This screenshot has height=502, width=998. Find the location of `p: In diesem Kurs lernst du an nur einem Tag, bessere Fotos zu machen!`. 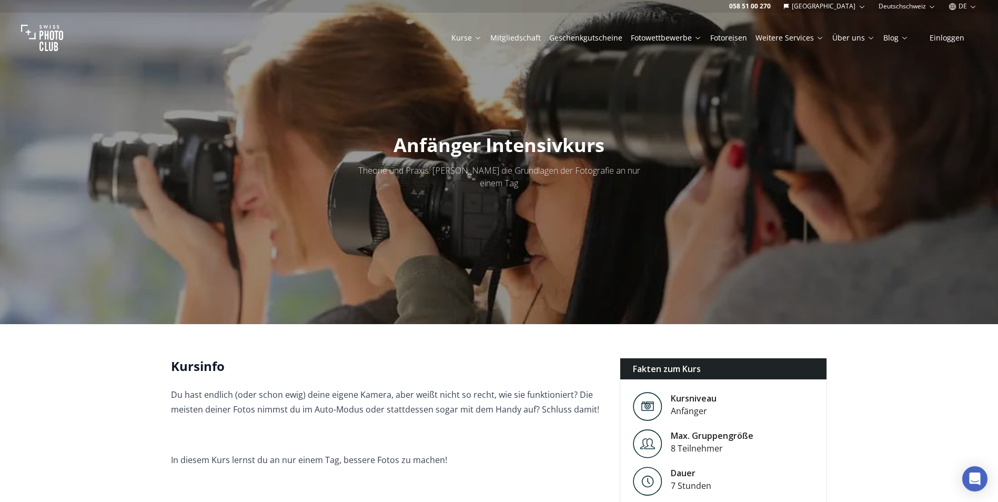

p: In diesem Kurs lernst du an nur einem Tag, bessere Fotos zu machen! is located at coordinates (387, 460).